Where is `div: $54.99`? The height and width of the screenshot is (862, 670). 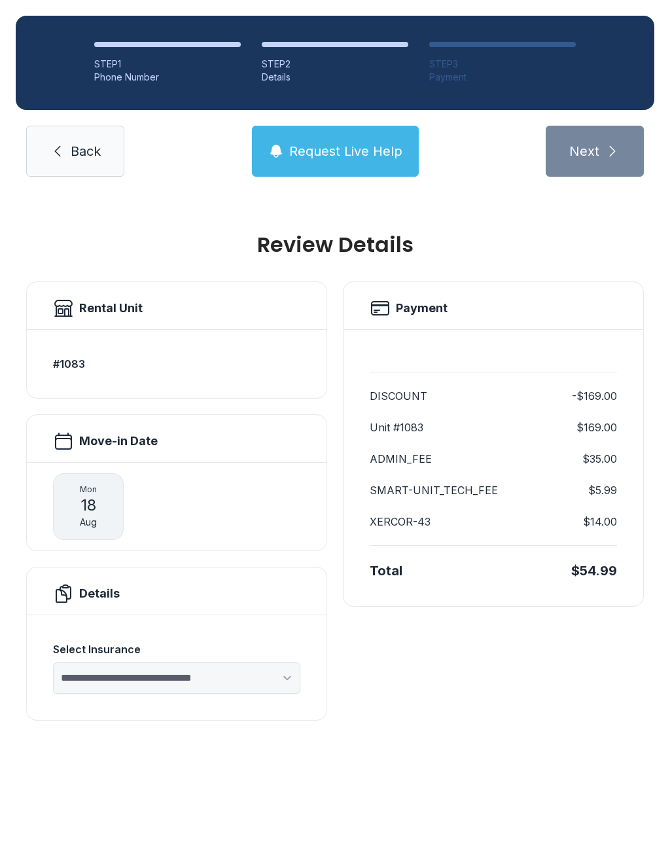
div: $54.99 is located at coordinates (594, 570).